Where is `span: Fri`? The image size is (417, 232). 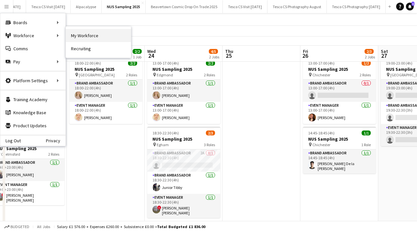
span: Fri is located at coordinates (306, 51).